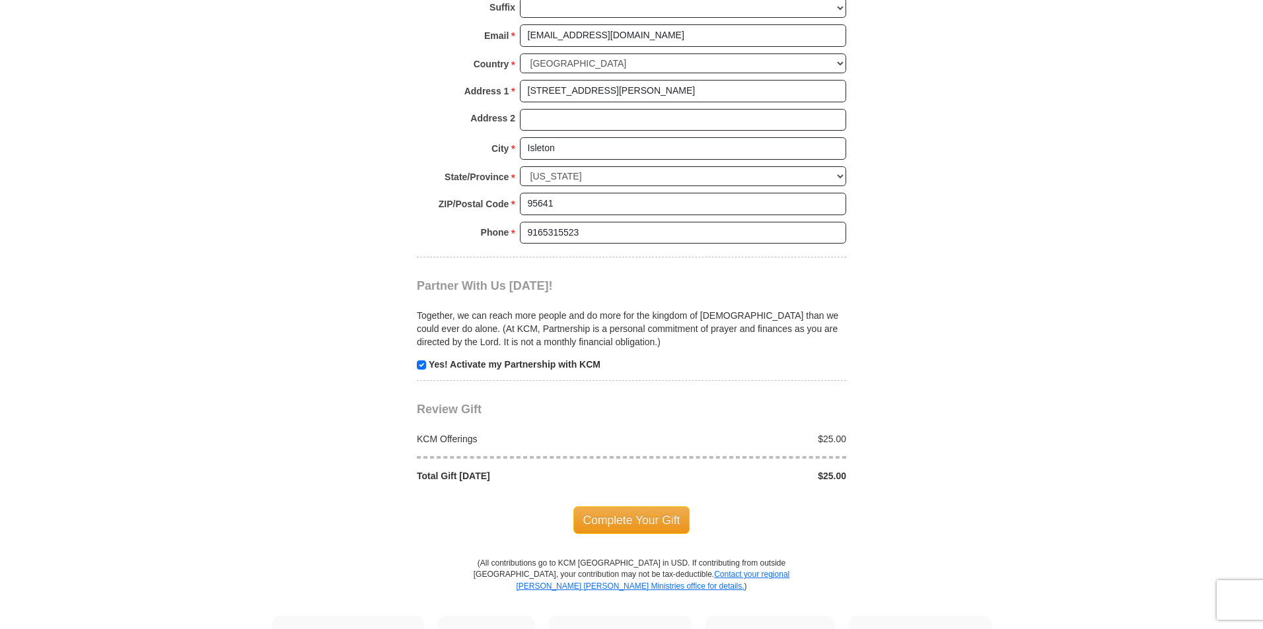  I want to click on strong: Yes! Activate my Partnership with KCM, so click(514, 365).